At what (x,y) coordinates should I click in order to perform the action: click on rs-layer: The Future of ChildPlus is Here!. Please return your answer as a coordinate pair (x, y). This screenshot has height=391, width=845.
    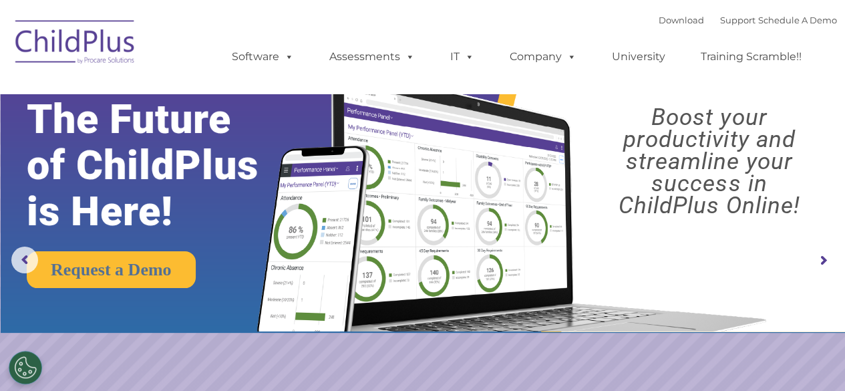
    Looking at the image, I should click on (162, 165).